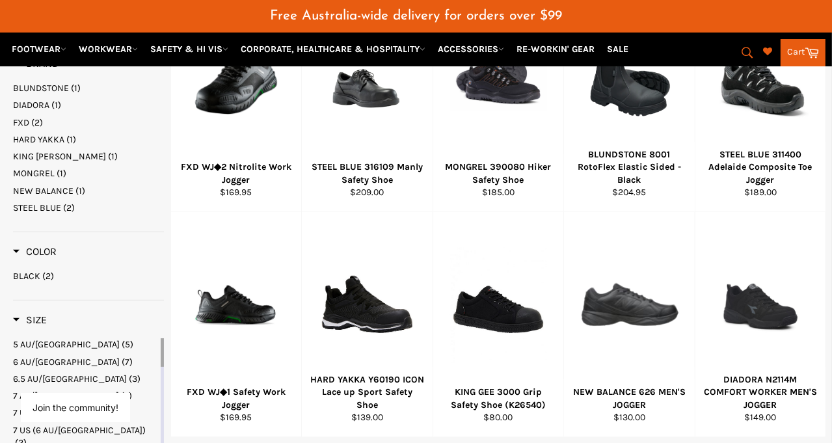  I want to click on span: (5), so click(128, 344).